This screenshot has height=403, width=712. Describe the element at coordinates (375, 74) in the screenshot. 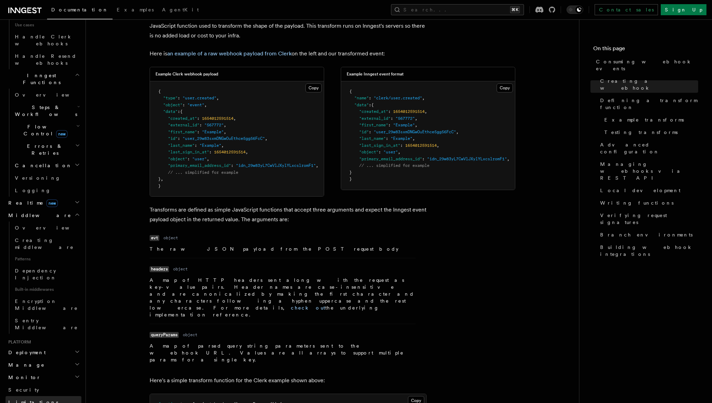

I see `h3: Example Inngest event format` at that location.